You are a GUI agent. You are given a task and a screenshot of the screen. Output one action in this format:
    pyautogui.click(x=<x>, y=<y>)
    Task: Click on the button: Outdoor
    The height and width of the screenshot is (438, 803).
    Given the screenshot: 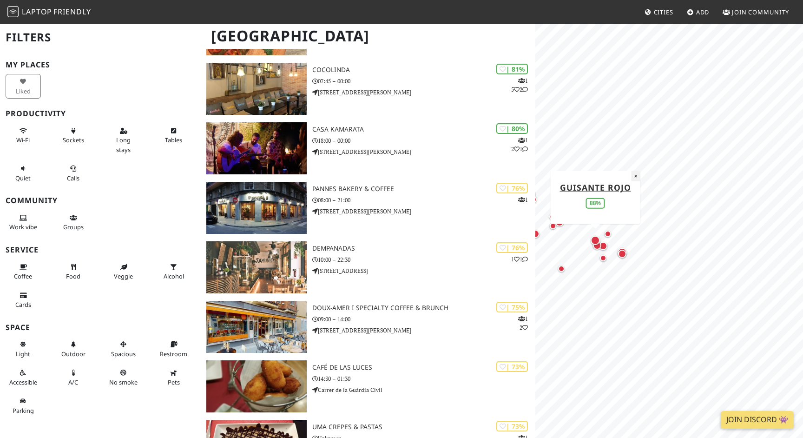 What is the action you would take?
    pyautogui.click(x=73, y=348)
    